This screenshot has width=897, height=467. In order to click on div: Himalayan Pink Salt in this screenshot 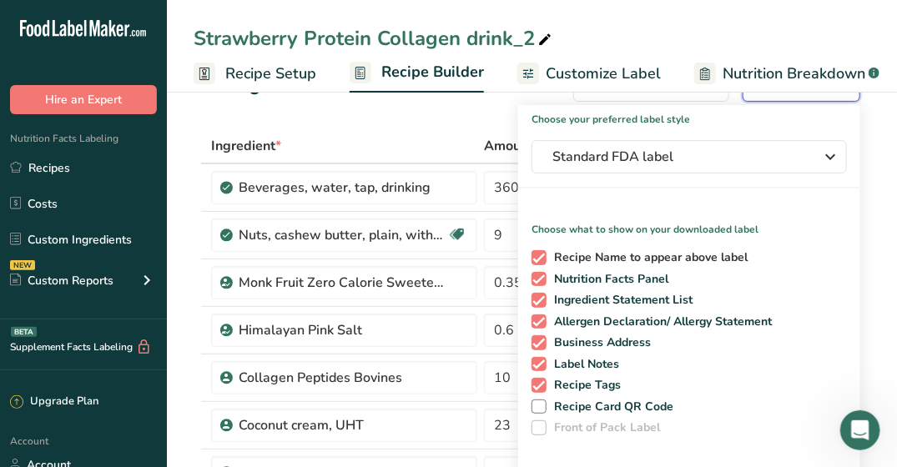, I will do `click(343, 331)`.